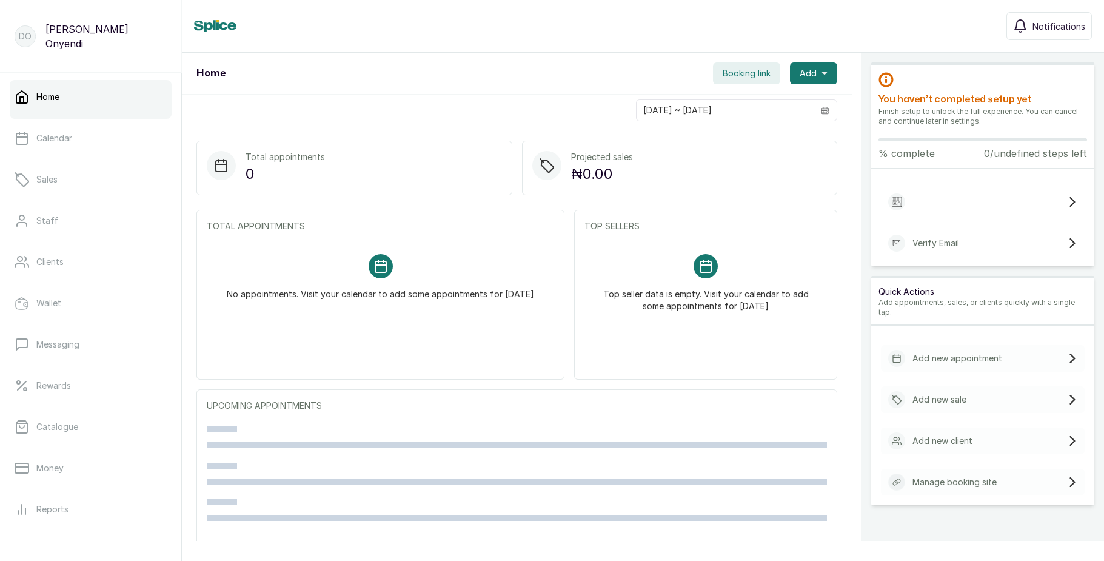 The height and width of the screenshot is (561, 1104). Describe the element at coordinates (747, 73) in the screenshot. I see `span: Booking link` at that location.